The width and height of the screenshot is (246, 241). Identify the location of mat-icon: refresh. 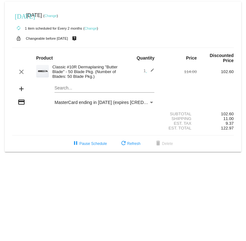
(124, 144).